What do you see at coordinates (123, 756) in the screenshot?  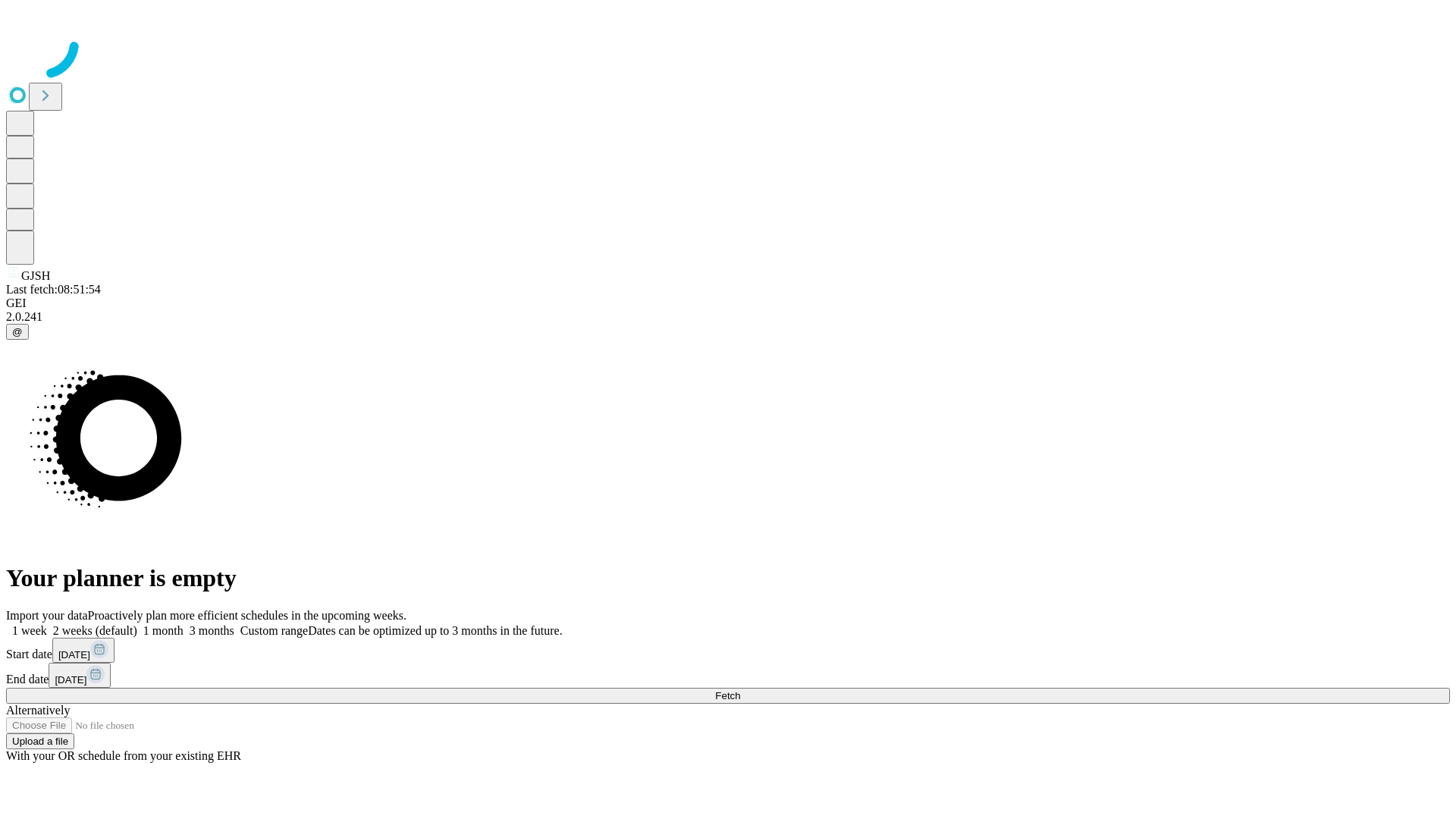 I see `span: With your OR schedule from your existing EHR` at bounding box center [123, 756].